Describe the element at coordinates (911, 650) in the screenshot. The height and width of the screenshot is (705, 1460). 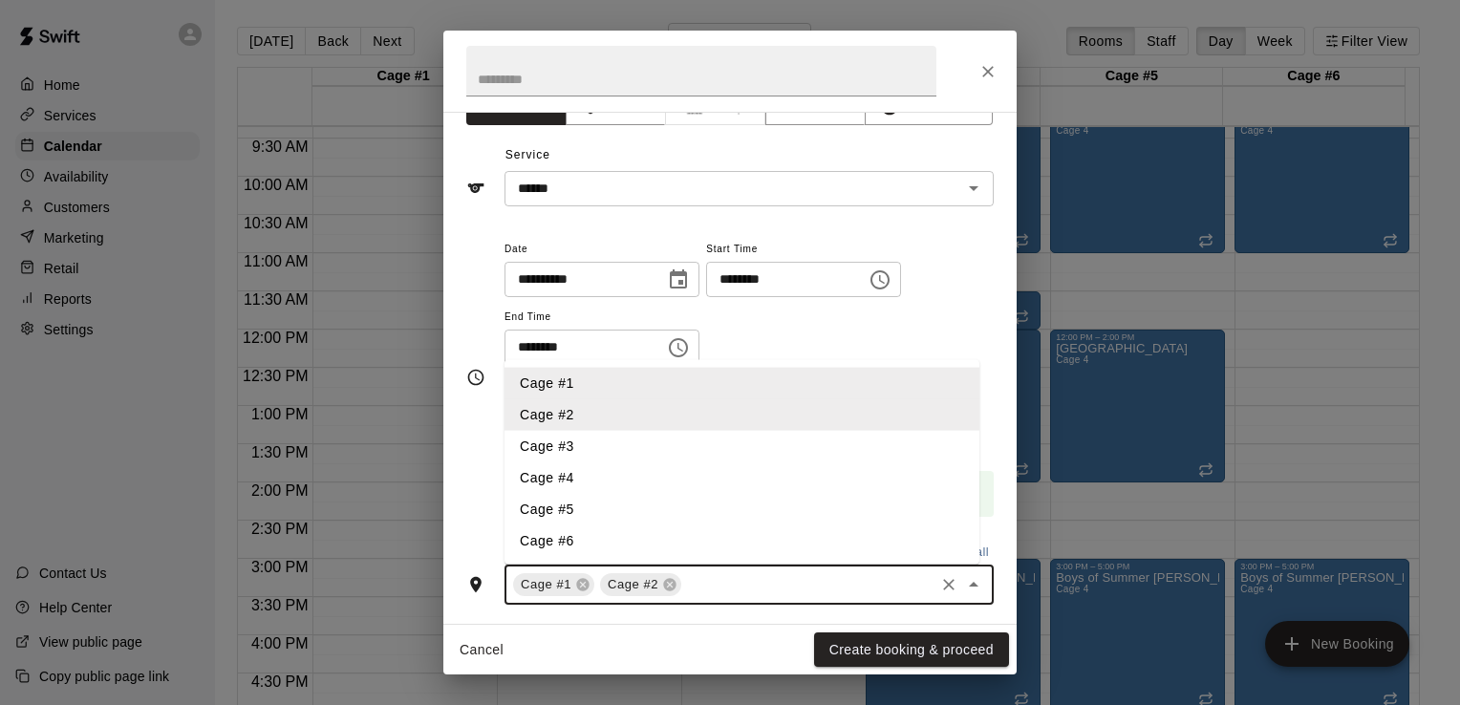
I see `button: Create booking & proceed` at that location.